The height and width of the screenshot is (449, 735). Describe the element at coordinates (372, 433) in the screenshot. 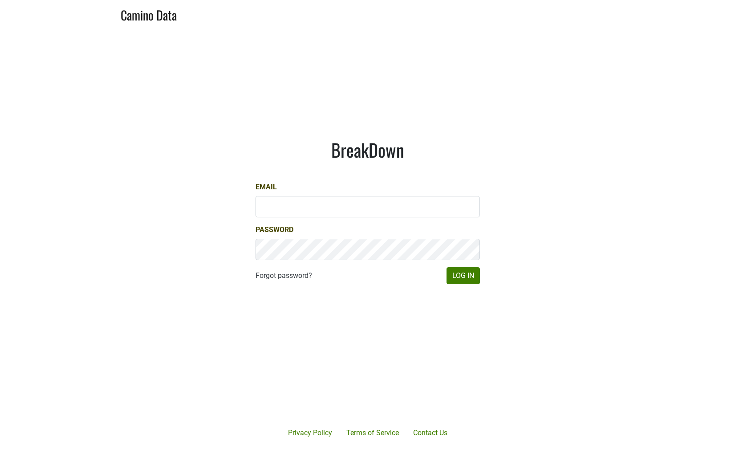

I see `a: Terms of Service` at that location.